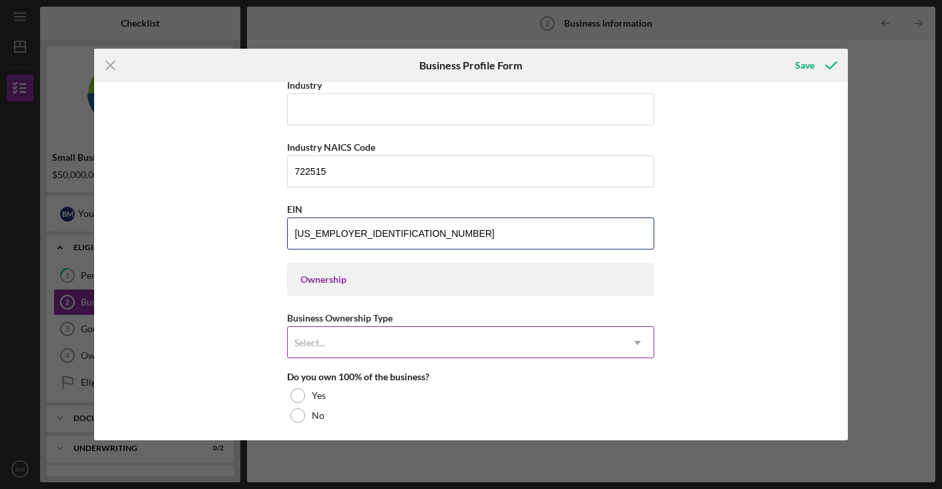 The width and height of the screenshot is (942, 489). Describe the element at coordinates (804, 65) in the screenshot. I see `div: Save` at that location.